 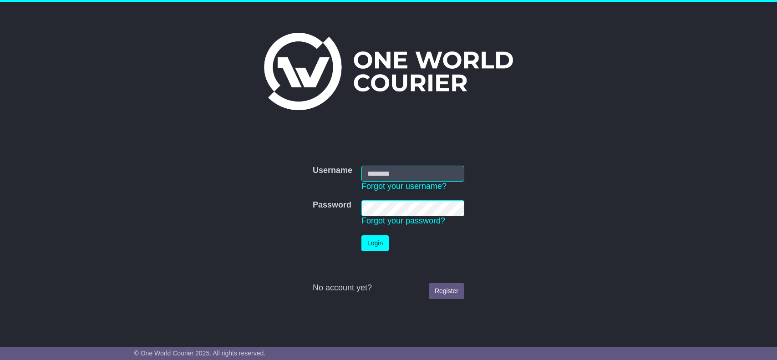 What do you see at coordinates (404, 186) in the screenshot?
I see `a: Forgot your username?` at bounding box center [404, 186].